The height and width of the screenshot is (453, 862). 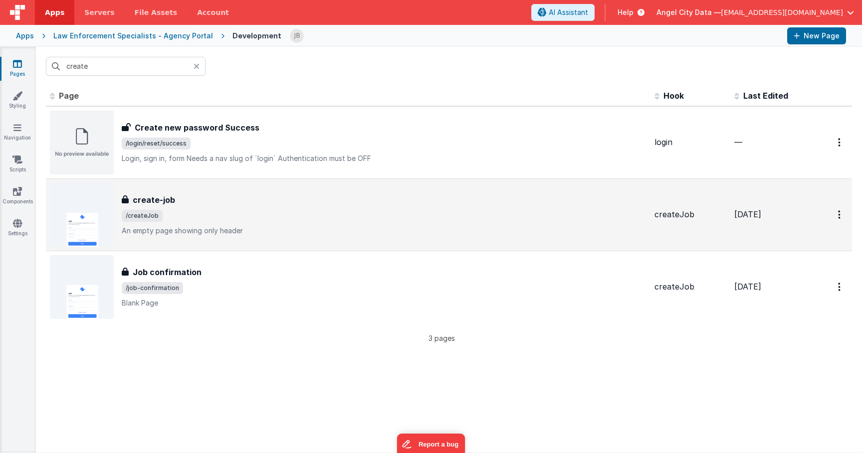 I want to click on span: Angel City Data —, so click(x=688, y=12).